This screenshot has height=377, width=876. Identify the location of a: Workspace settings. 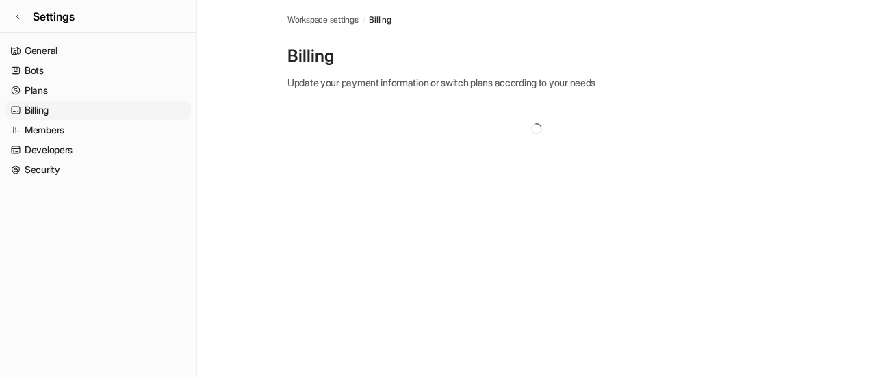
(323, 20).